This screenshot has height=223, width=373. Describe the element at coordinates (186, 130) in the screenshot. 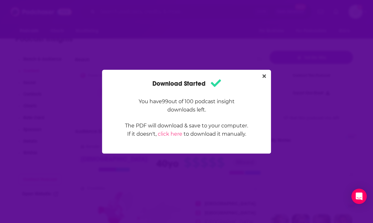

I see `p: The PDF will download & save to your computer. If it doesn't, to download it manually.` at that location.